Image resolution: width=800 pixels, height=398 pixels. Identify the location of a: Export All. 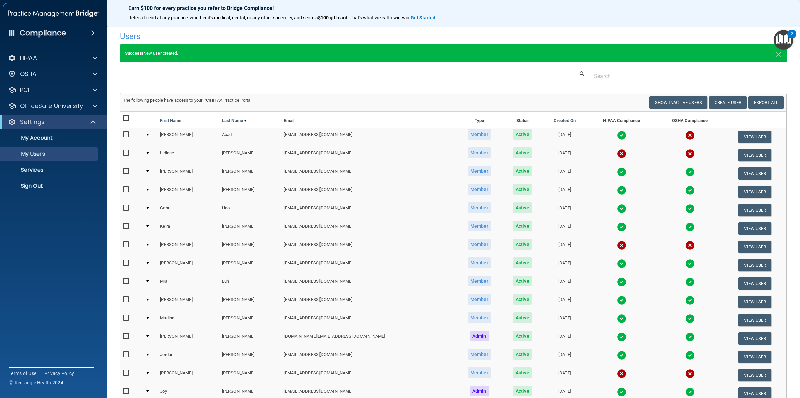
(766, 102).